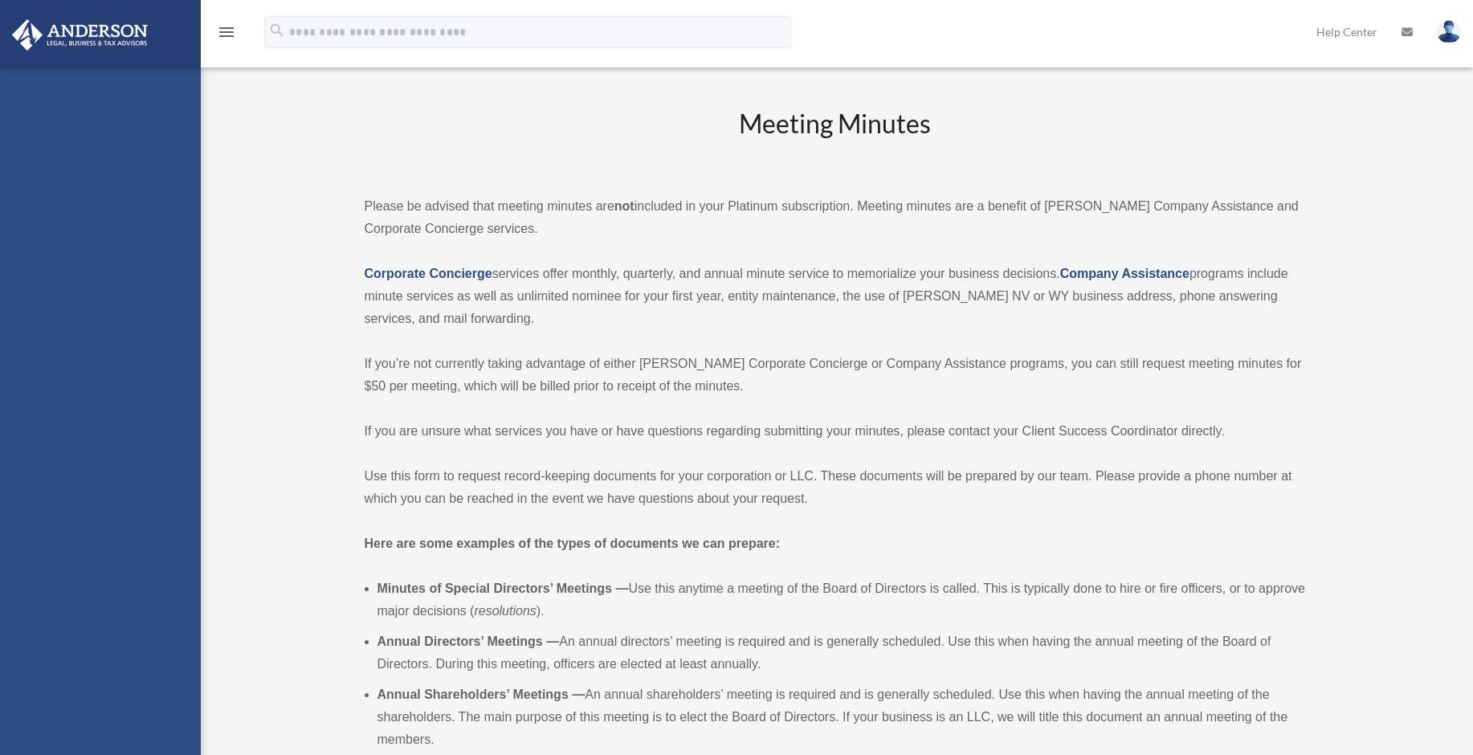 This screenshot has width=1473, height=755. Describe the element at coordinates (835, 487) in the screenshot. I see `p: Use this form to request record-keeping documents for your corporation or LLC. These documents wi...` at that location.